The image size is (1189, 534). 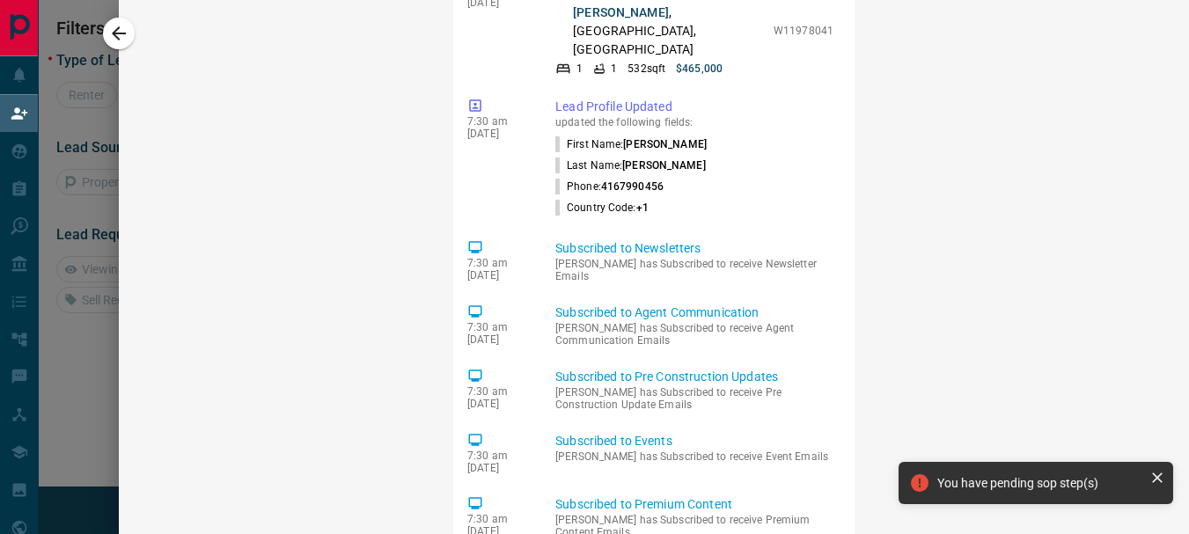 I want to click on p: Country Code :, so click(x=602, y=208).